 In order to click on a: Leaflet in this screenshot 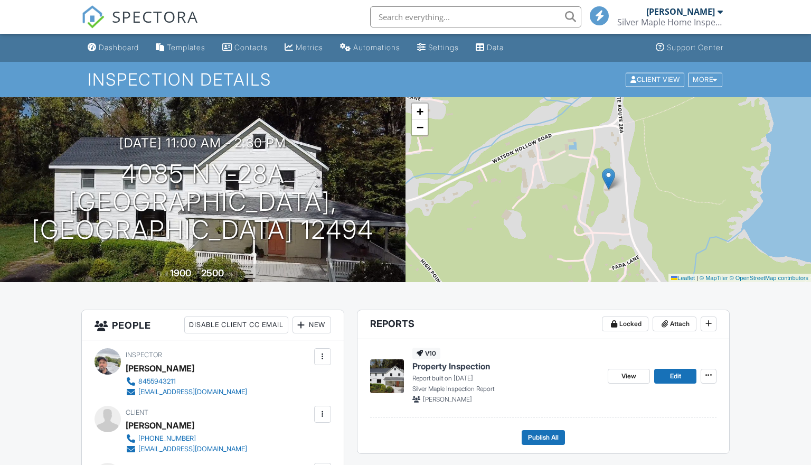, I will do `click(683, 278)`.